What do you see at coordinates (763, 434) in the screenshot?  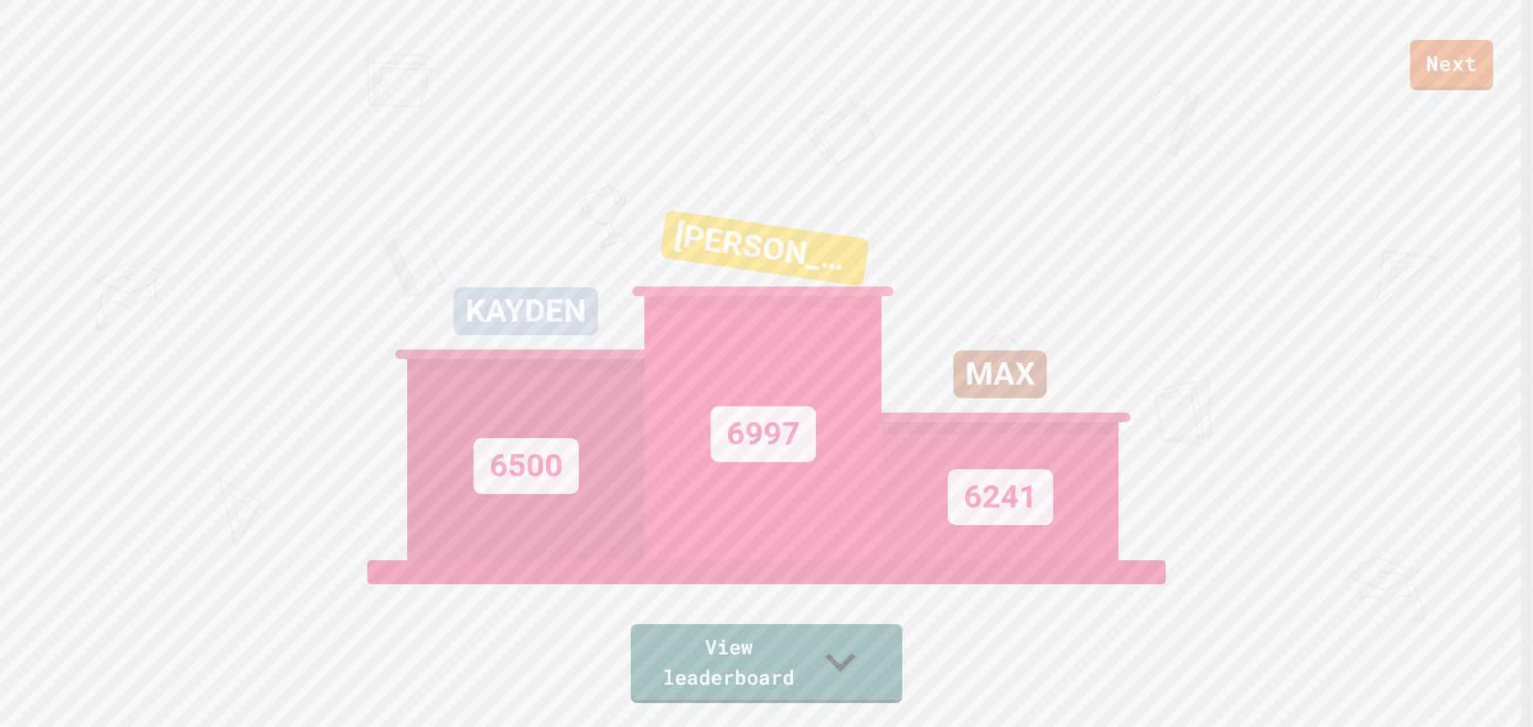 I see `div: 6997` at bounding box center [763, 434].